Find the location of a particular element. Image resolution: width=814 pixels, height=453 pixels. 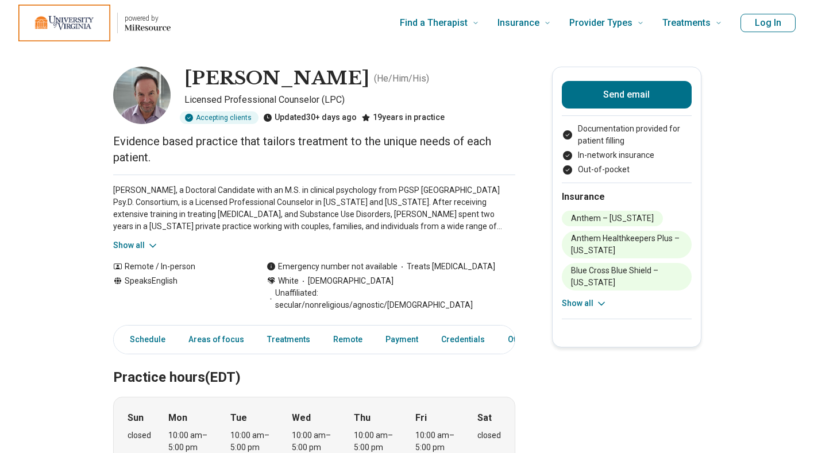

div: Emergency number not available is located at coordinates (332, 266).